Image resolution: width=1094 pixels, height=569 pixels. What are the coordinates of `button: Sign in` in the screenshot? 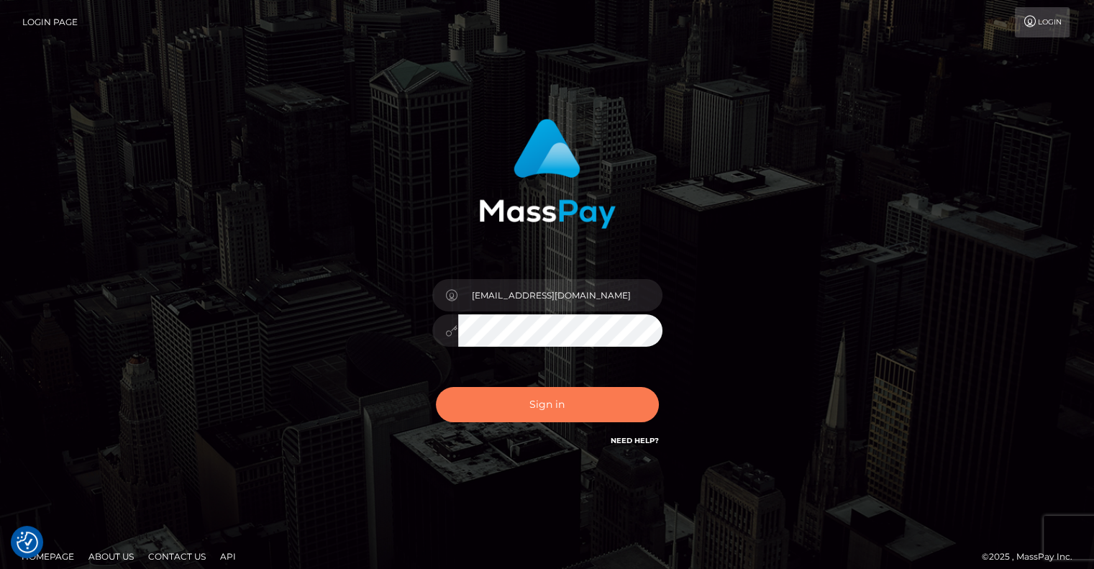 It's located at (547, 404).